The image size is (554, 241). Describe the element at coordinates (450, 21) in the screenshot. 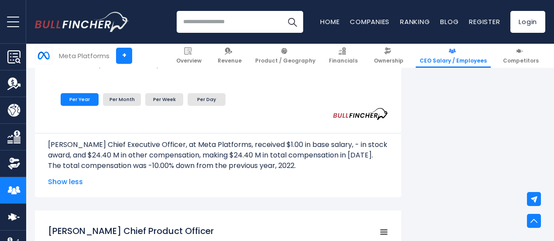

I see `a: Blog` at that location.